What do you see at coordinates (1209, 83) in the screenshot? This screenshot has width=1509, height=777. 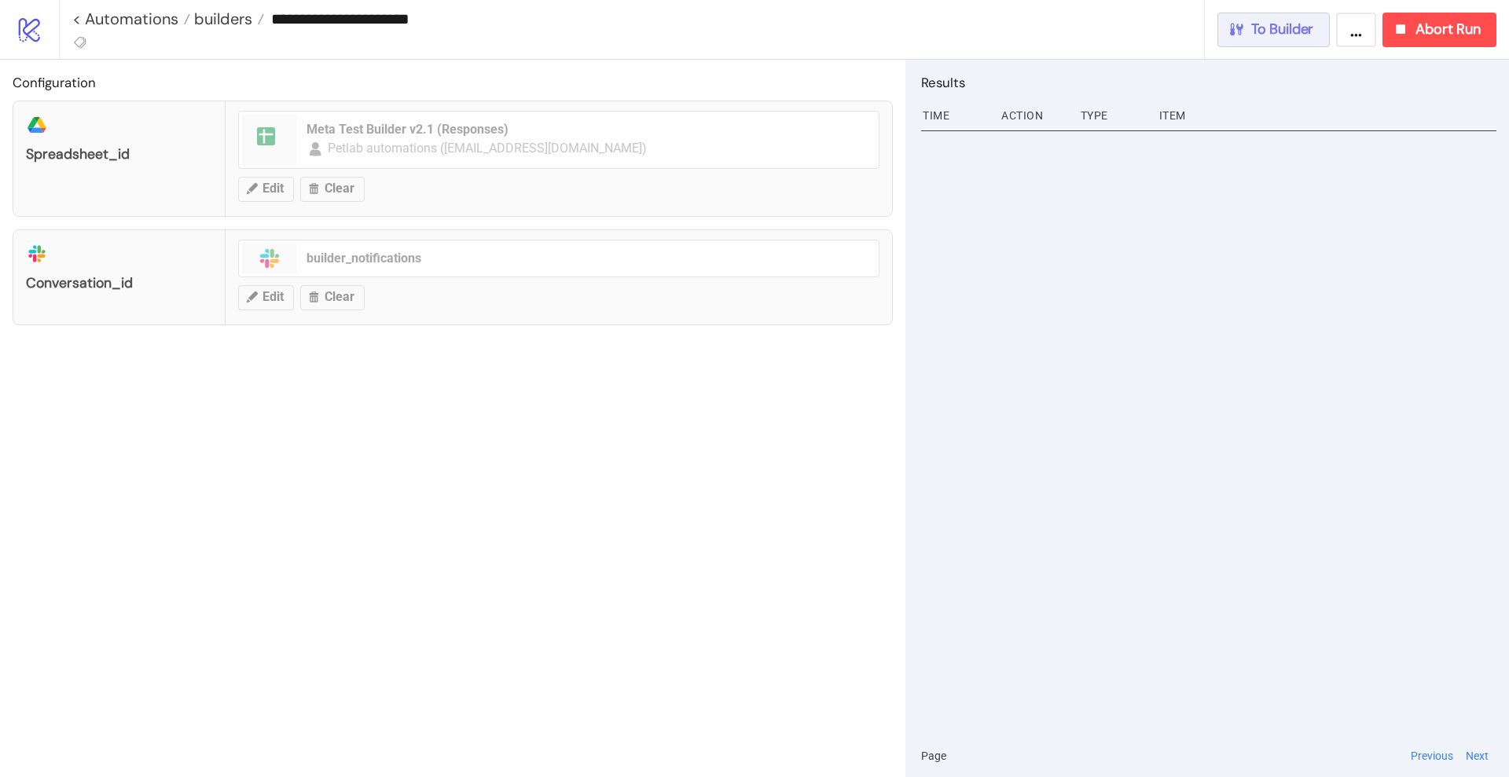 I see `h2: Results` at bounding box center [1209, 83].